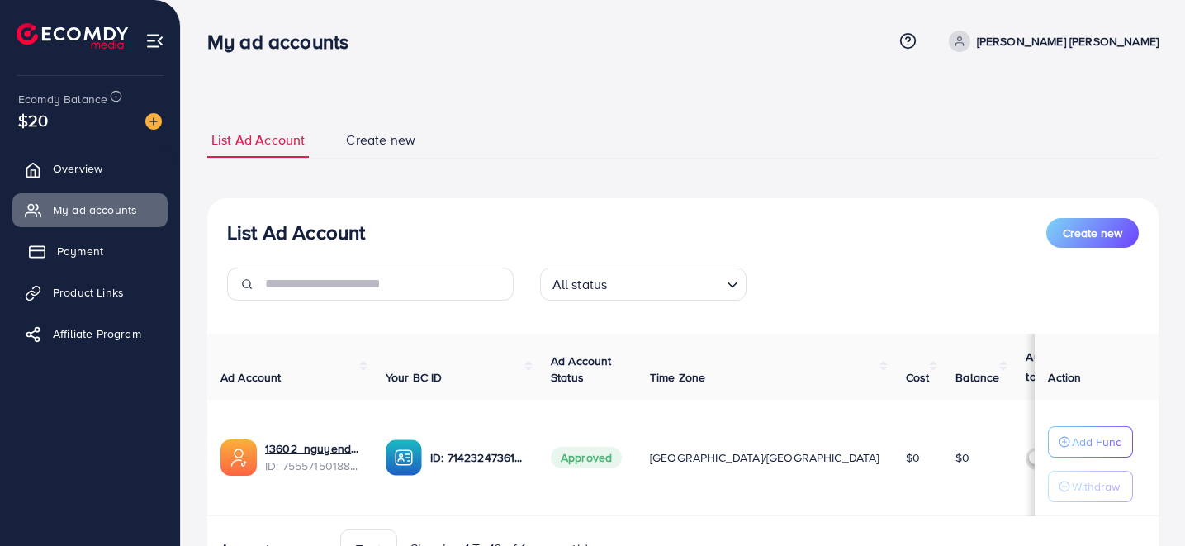  I want to click on a: My ad accounts, so click(90, 210).